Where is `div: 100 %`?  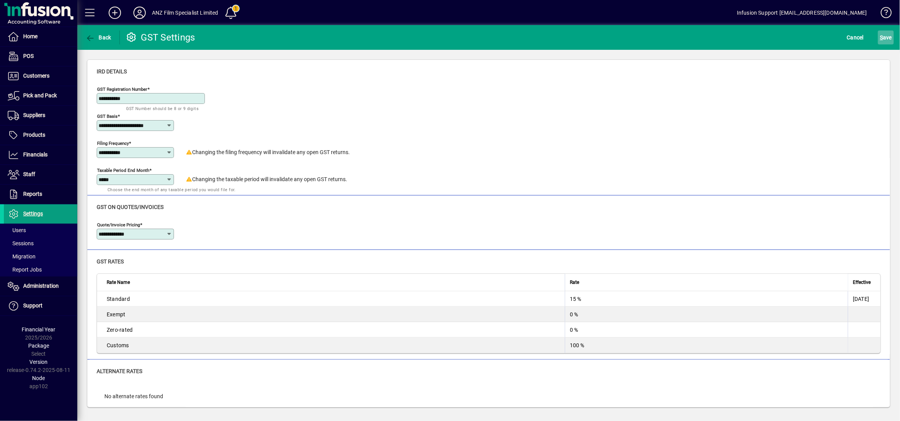
div: 100 % is located at coordinates (706, 346).